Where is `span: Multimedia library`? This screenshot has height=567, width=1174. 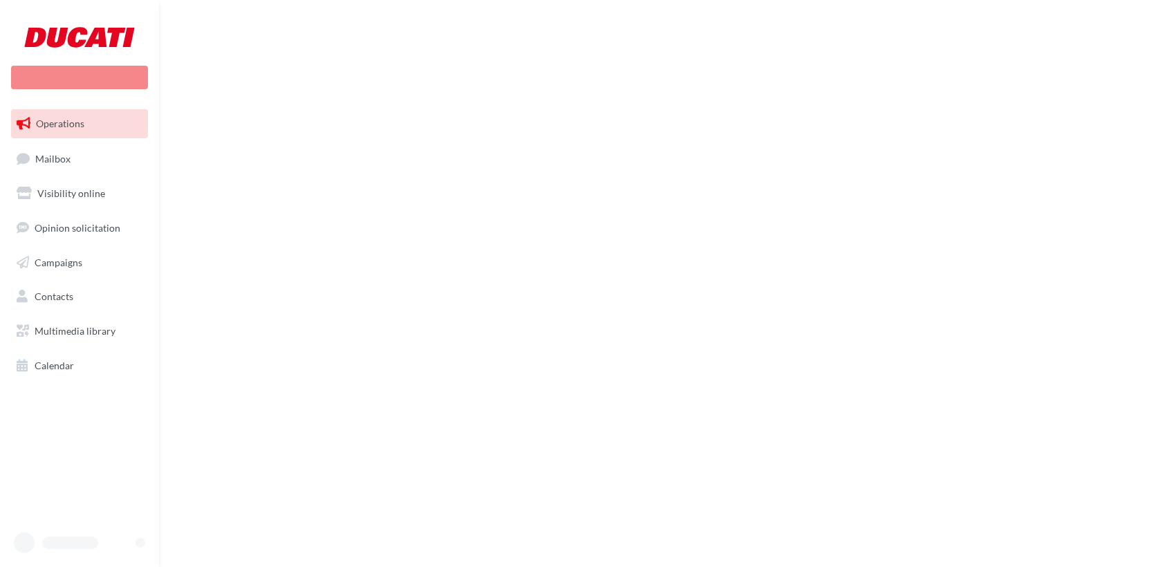 span: Multimedia library is located at coordinates (75, 330).